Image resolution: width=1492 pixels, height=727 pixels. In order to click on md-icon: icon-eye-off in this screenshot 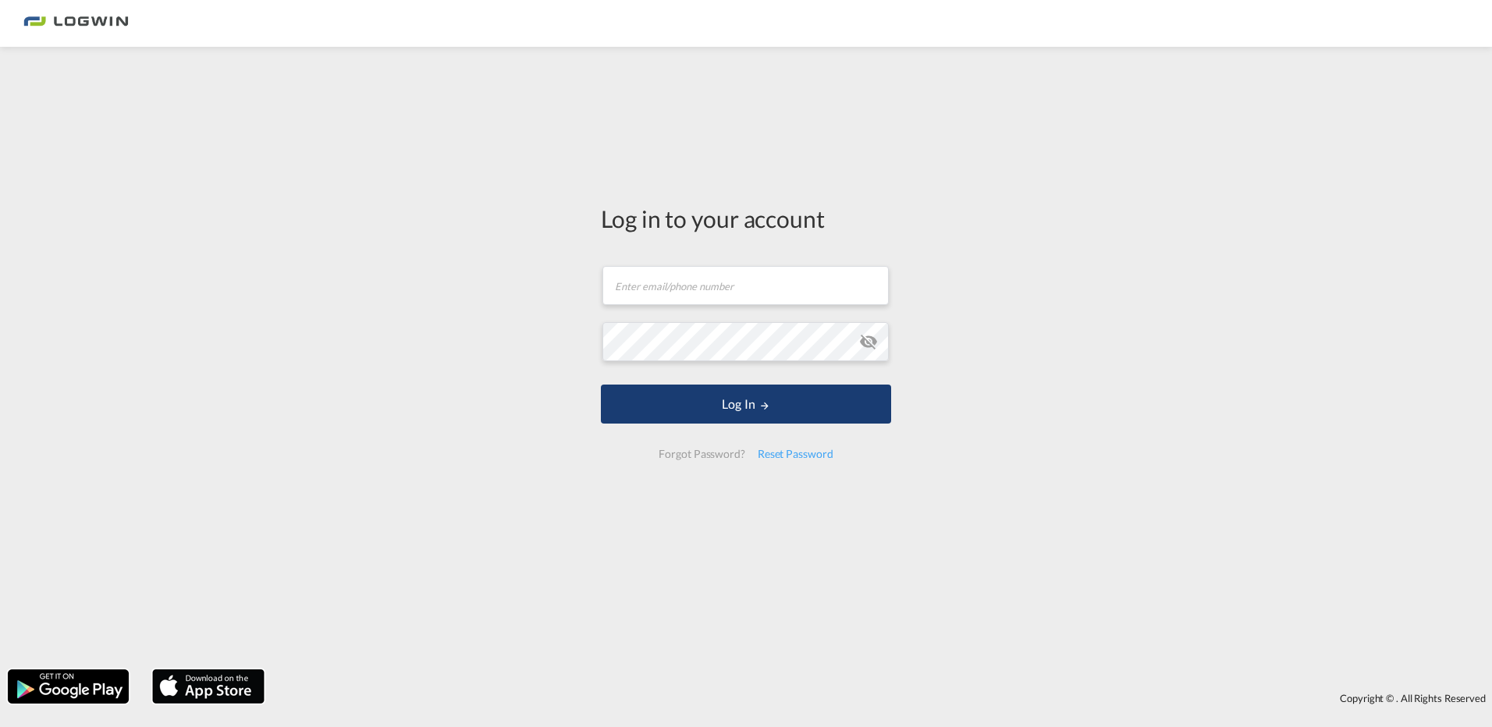, I will do `click(869, 342)`.